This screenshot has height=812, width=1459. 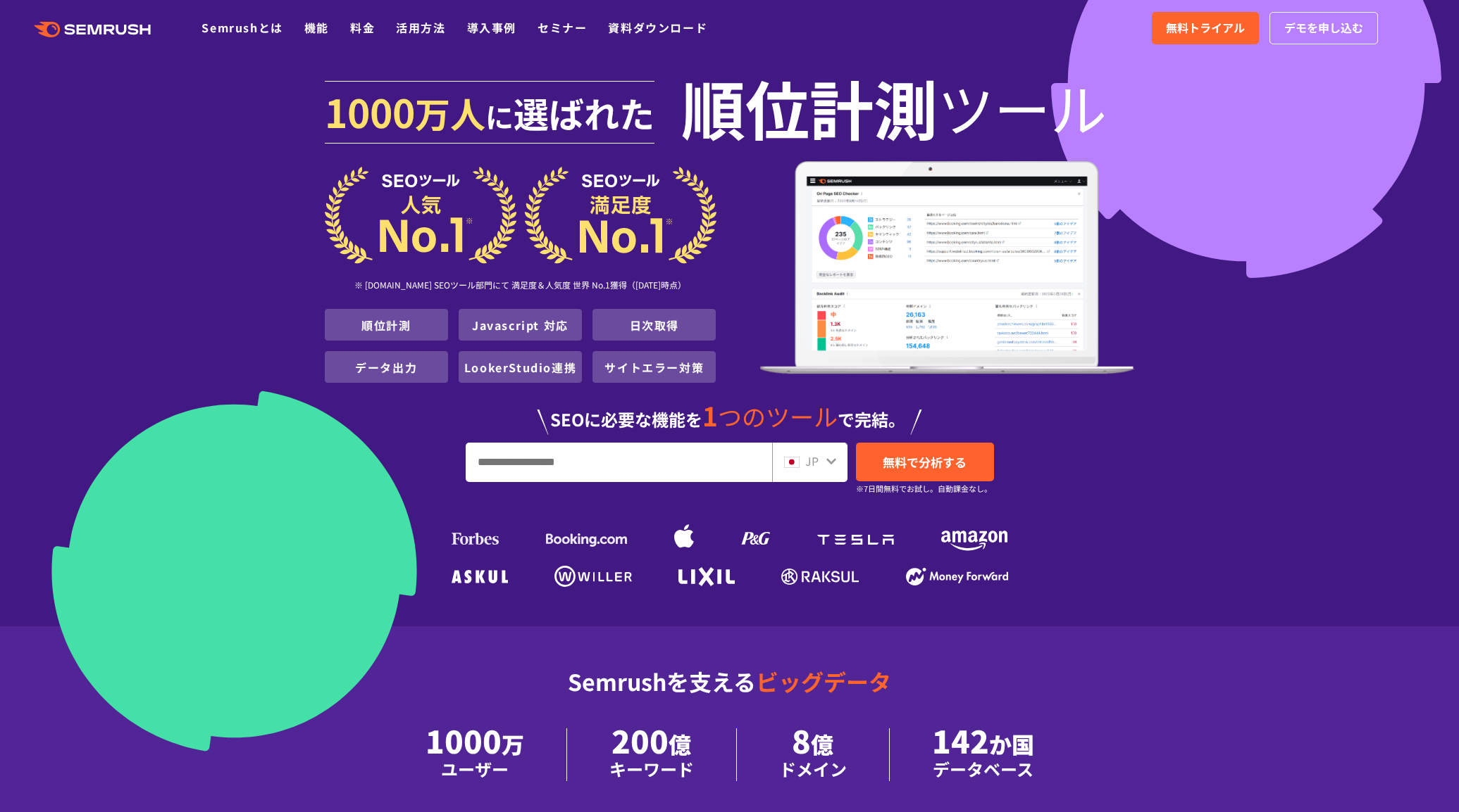 I want to click on span: 順位計測, so click(x=810, y=107).